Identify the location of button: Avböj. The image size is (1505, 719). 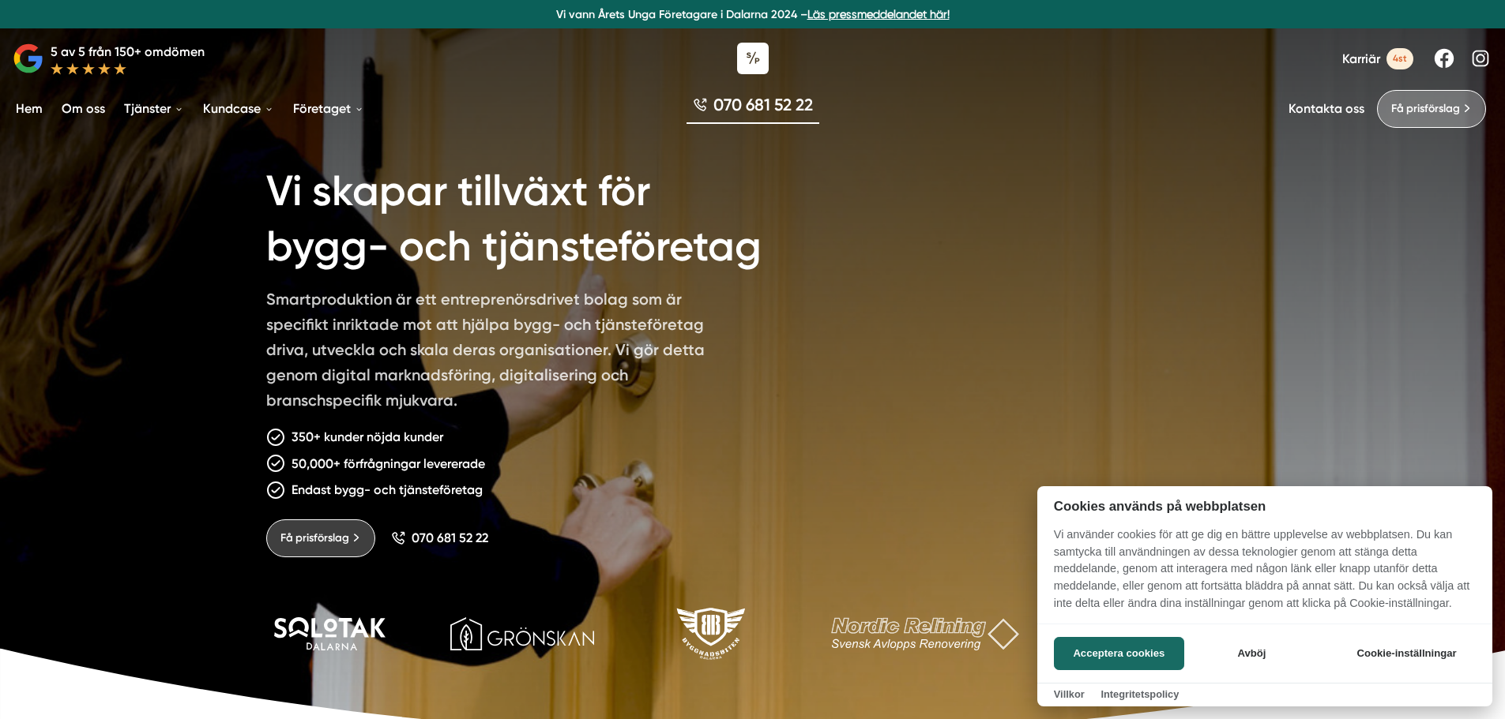
(1251, 654).